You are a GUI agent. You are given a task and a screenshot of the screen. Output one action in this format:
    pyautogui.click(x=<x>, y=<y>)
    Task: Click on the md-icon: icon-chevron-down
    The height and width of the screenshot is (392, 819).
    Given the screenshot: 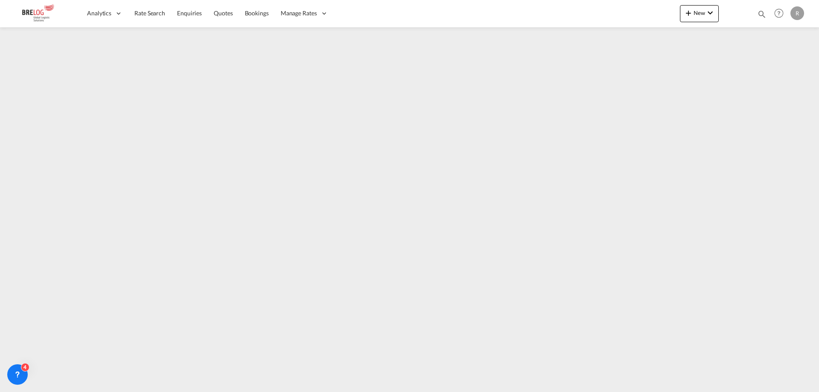 What is the action you would take?
    pyautogui.click(x=710, y=13)
    